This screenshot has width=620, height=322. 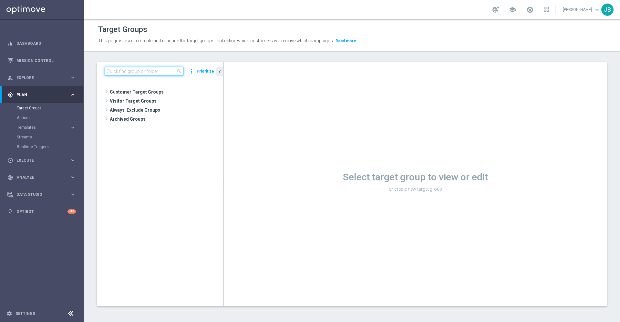 What do you see at coordinates (42, 137) in the screenshot?
I see `a: Streams` at bounding box center [42, 137].